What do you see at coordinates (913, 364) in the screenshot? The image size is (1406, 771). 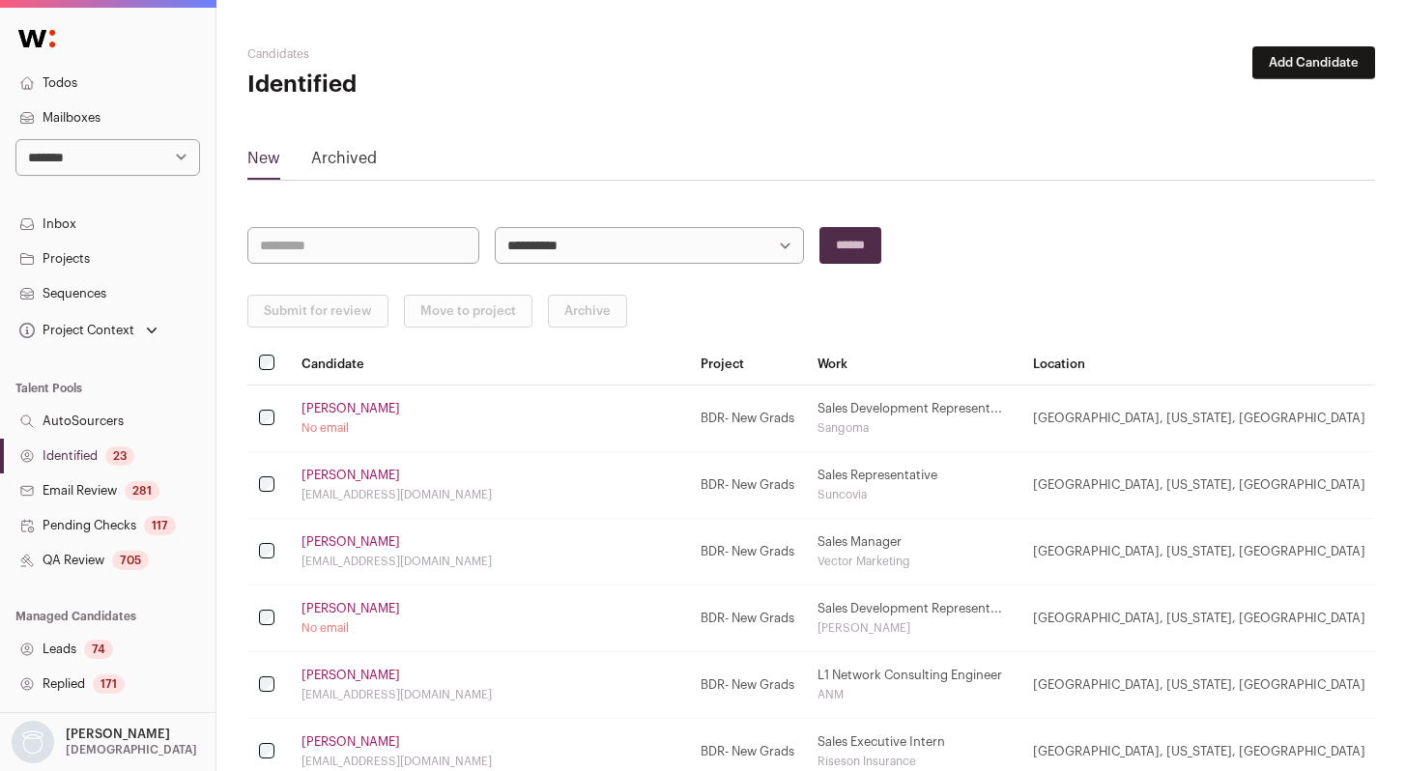 I see `th: Work` at bounding box center [913, 364].